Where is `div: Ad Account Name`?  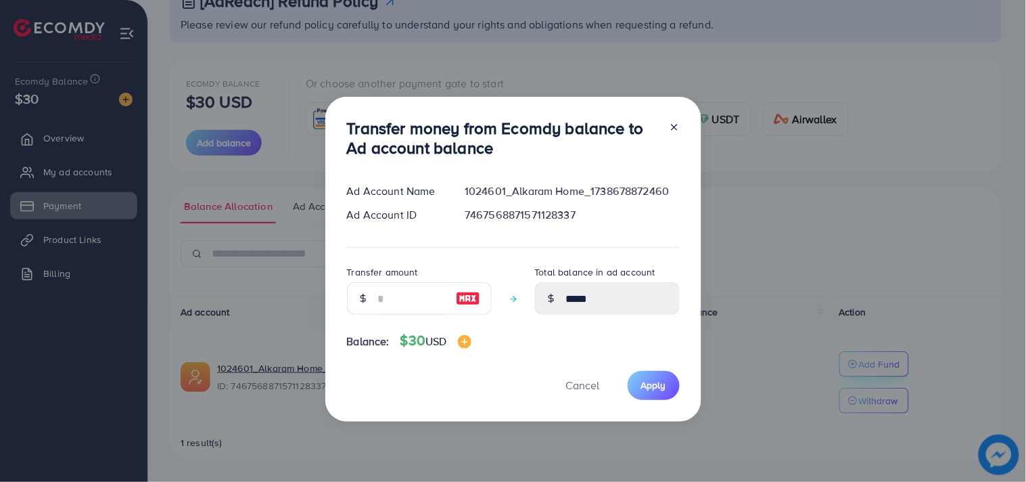 div: Ad Account Name is located at coordinates (395, 191).